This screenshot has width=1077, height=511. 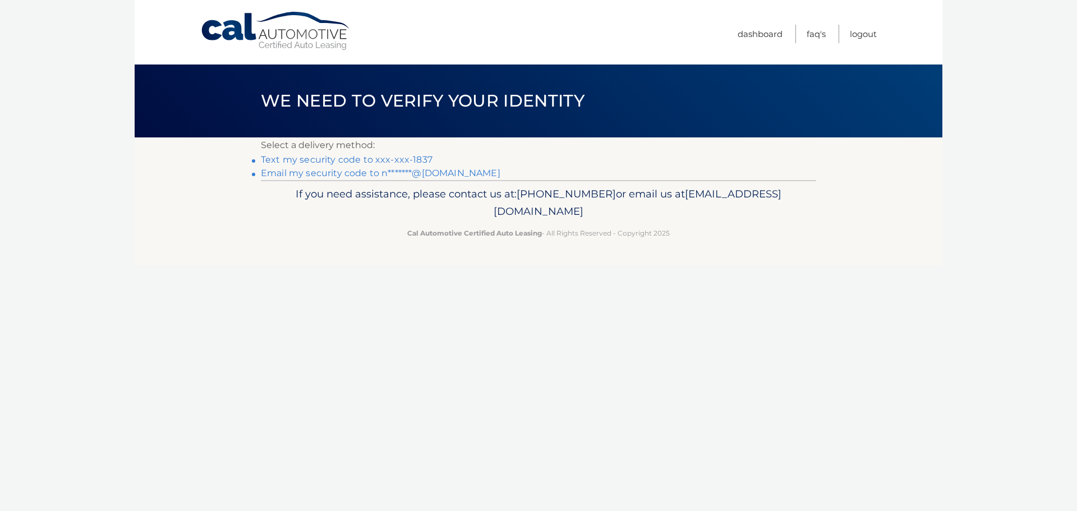 What do you see at coordinates (538, 145) in the screenshot?
I see `p: Select a delivery method:` at bounding box center [538, 145].